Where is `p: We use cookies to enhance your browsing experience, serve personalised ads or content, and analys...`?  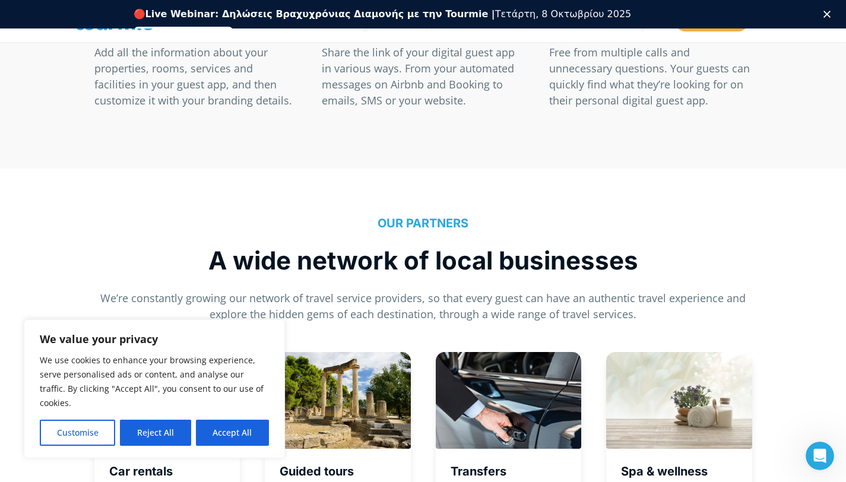 p: We use cookies to enhance your browsing experience, serve personalised ads or content, and analys... is located at coordinates (154, 382).